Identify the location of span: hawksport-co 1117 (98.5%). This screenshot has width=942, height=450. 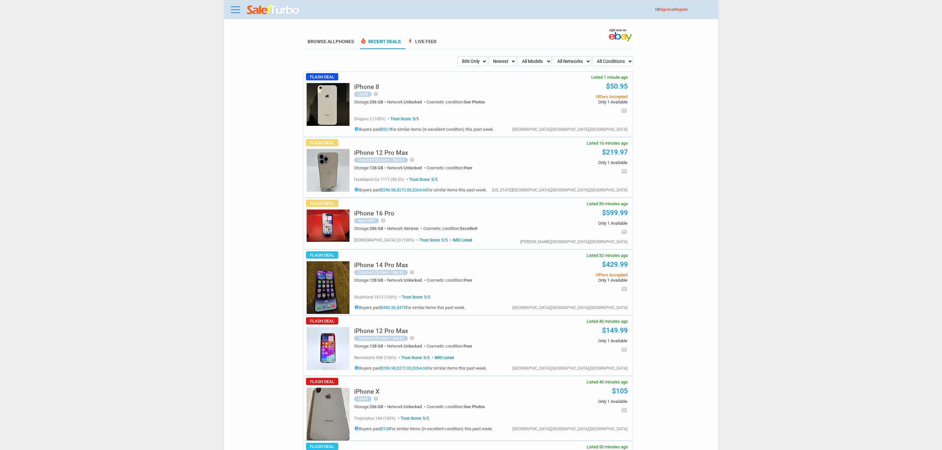
(379, 180).